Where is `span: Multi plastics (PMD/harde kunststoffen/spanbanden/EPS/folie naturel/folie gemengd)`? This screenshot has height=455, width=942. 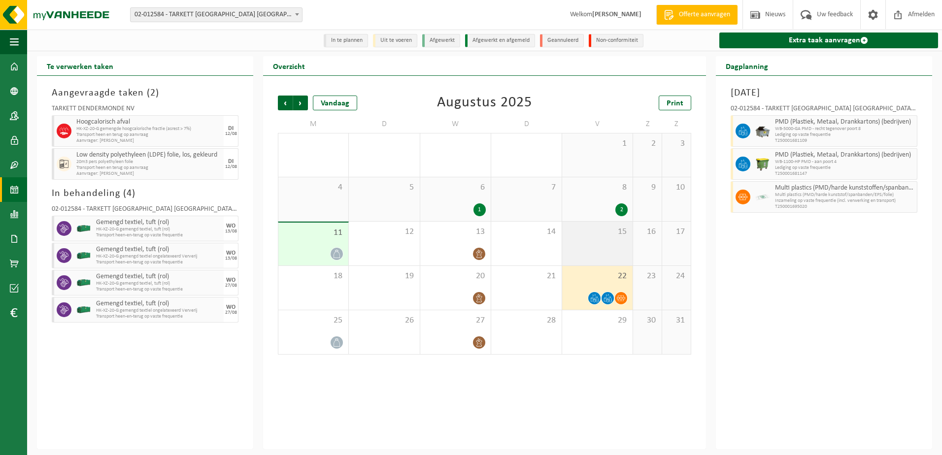
span: Multi plastics (PMD/harde kunststoffen/spanbanden/EPS/folie naturel/folie gemengd) is located at coordinates (844, 188).